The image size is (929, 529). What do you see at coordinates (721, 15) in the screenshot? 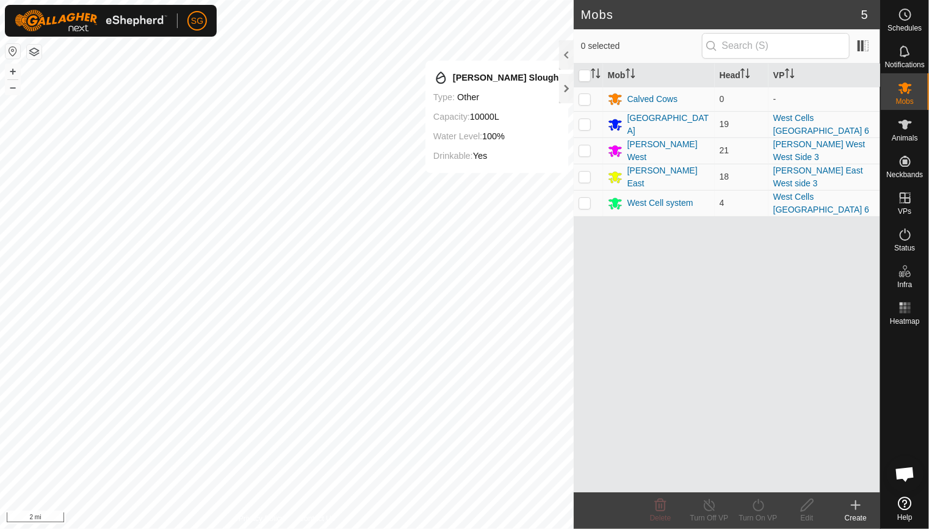
I see `h2: Mobs` at bounding box center [721, 15].